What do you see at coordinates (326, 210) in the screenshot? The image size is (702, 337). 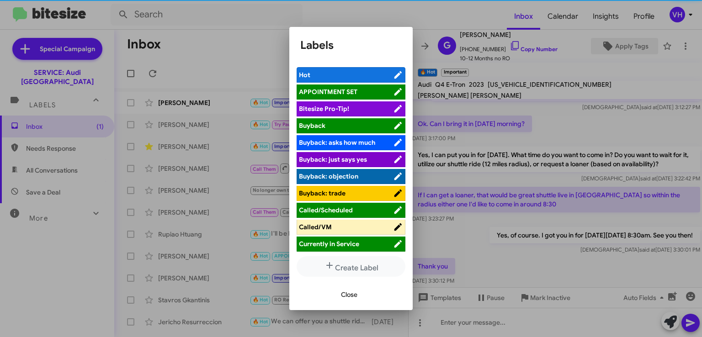 I see `span: Called/Scheduled` at bounding box center [326, 210].